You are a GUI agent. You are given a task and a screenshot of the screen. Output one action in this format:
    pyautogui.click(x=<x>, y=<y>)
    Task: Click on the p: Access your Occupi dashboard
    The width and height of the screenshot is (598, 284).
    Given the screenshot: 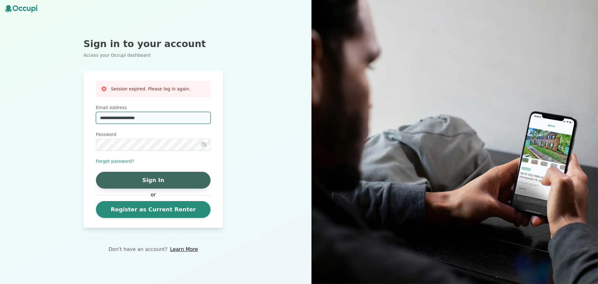 What is the action you would take?
    pyautogui.click(x=153, y=55)
    